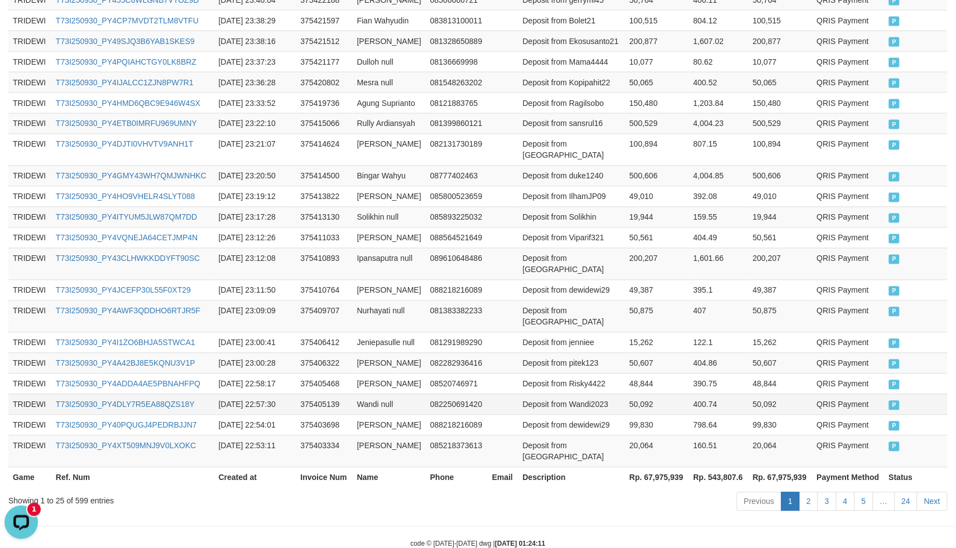 The height and width of the screenshot is (548, 956). What do you see at coordinates (456, 217) in the screenshot?
I see `td: 085893225032` at bounding box center [456, 217].